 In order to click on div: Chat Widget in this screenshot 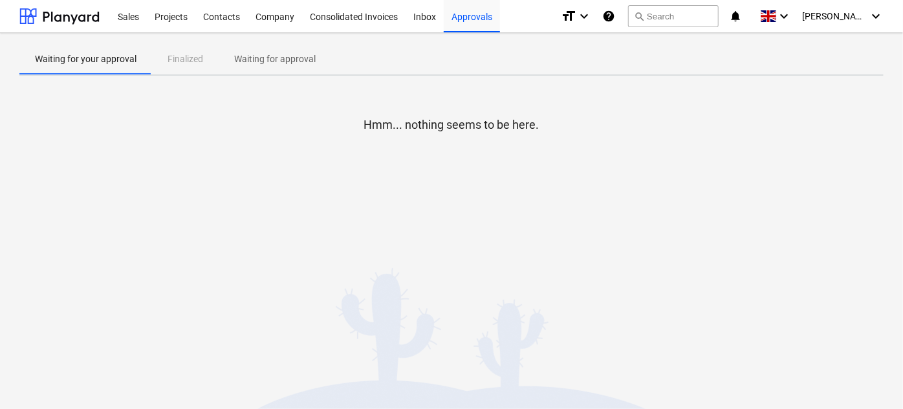, I will do `click(871, 378)`.